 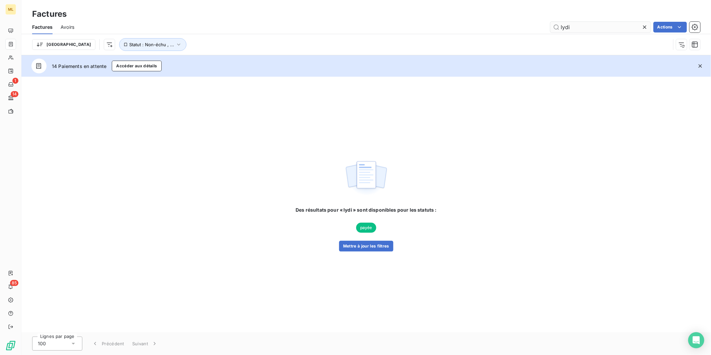 I want to click on button: Accéder aux détails, so click(x=137, y=66).